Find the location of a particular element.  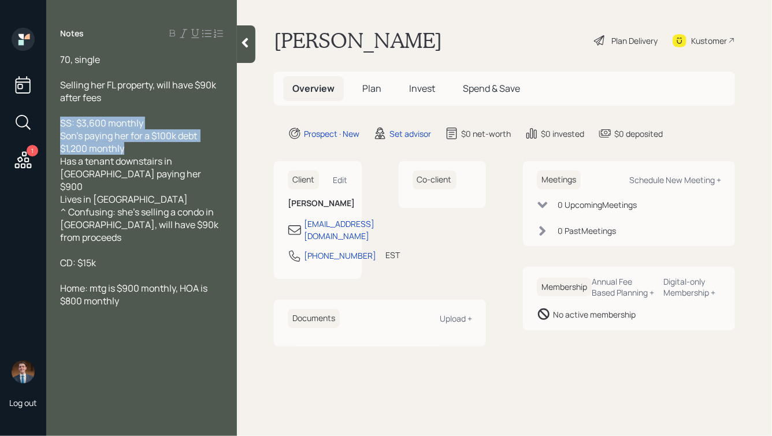

span: SS: $3,600 monthly is located at coordinates (102, 123).